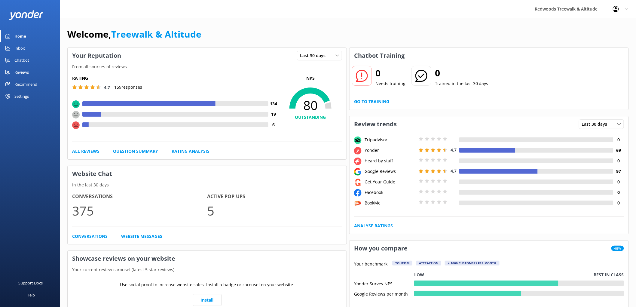 The height and width of the screenshot is (307, 636). I want to click on h4: 19, so click(273, 114).